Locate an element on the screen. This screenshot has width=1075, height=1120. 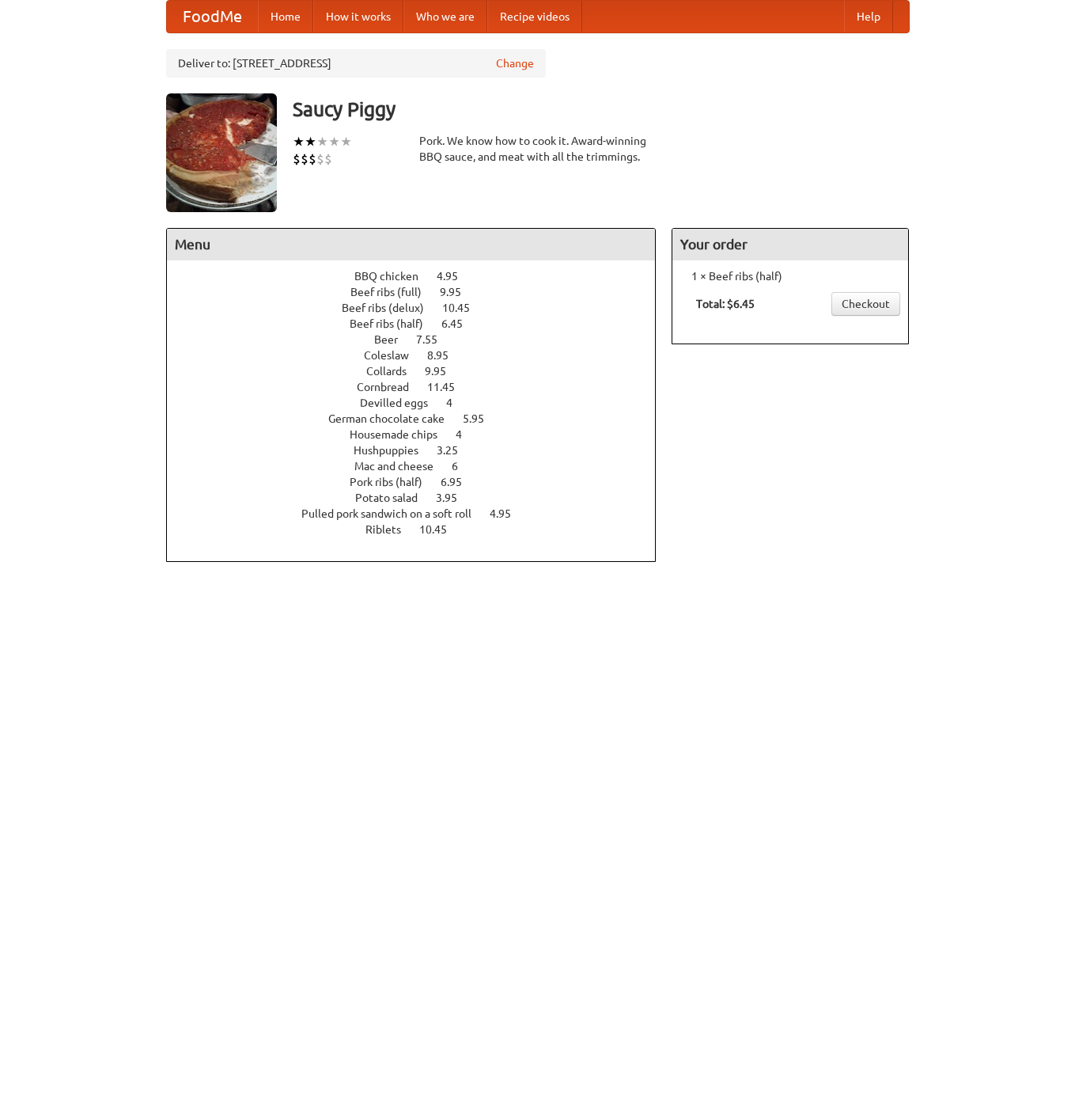
a: Beef ribs (delux) 10.45 is located at coordinates (420, 308).